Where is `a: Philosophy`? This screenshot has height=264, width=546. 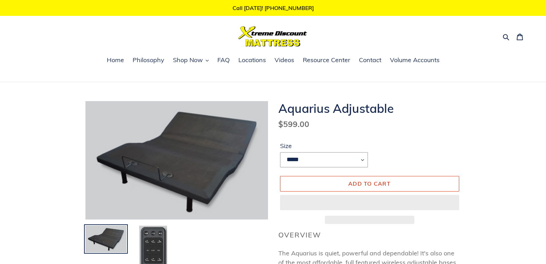 a: Philosophy is located at coordinates (148, 60).